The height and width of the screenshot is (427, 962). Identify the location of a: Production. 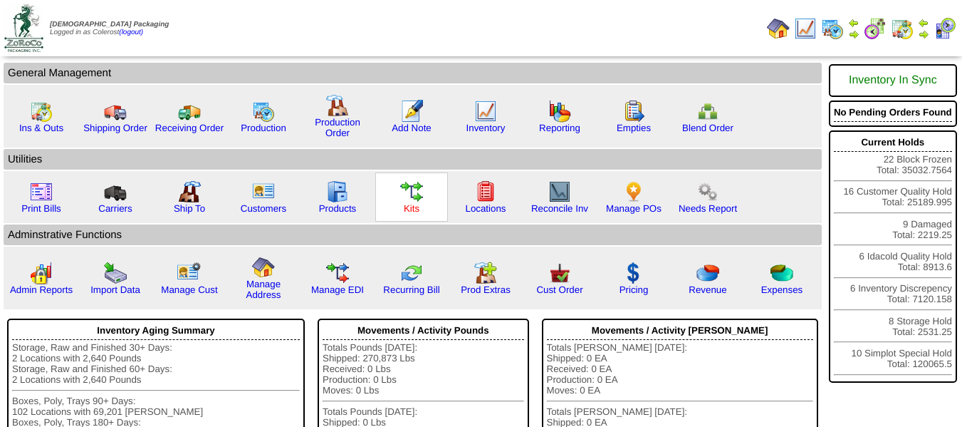
(264, 127).